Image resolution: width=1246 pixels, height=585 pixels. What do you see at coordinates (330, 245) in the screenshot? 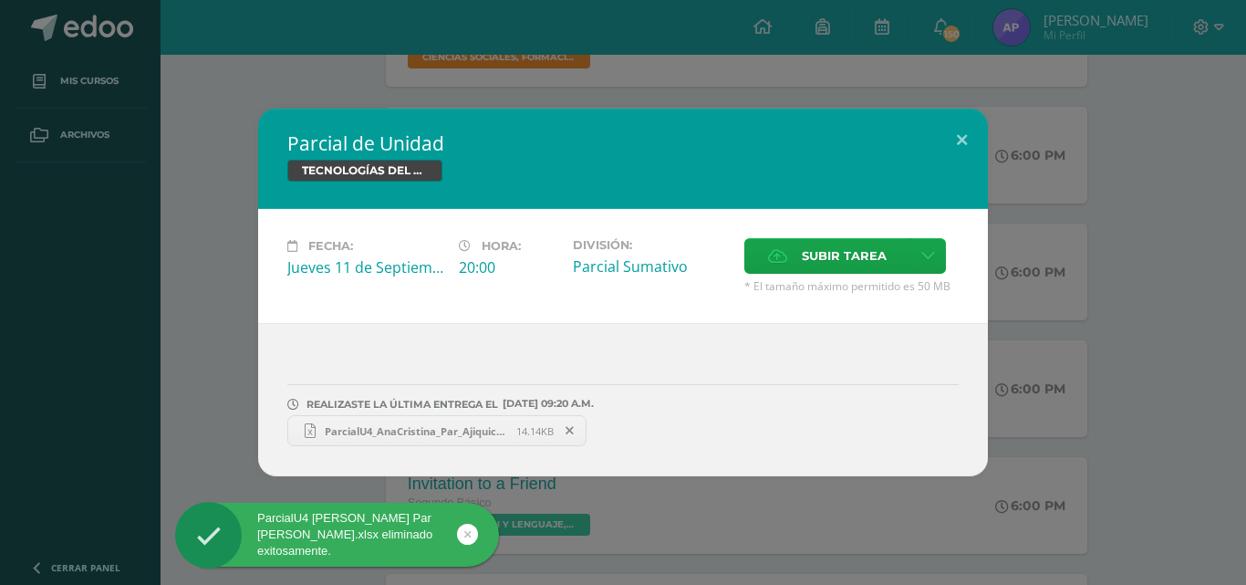
I see `span: Fecha:` at bounding box center [330, 245].